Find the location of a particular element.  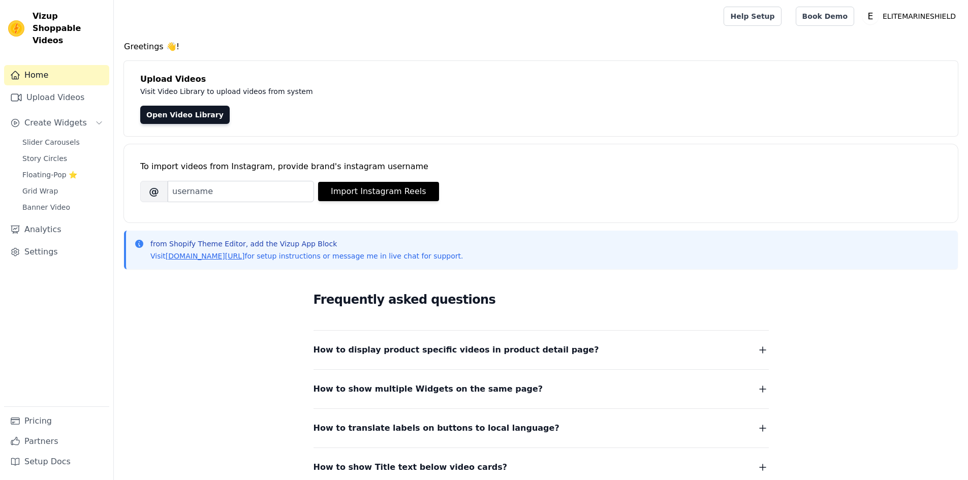

p: ELITEMARINESHIELD is located at coordinates (920, 16).